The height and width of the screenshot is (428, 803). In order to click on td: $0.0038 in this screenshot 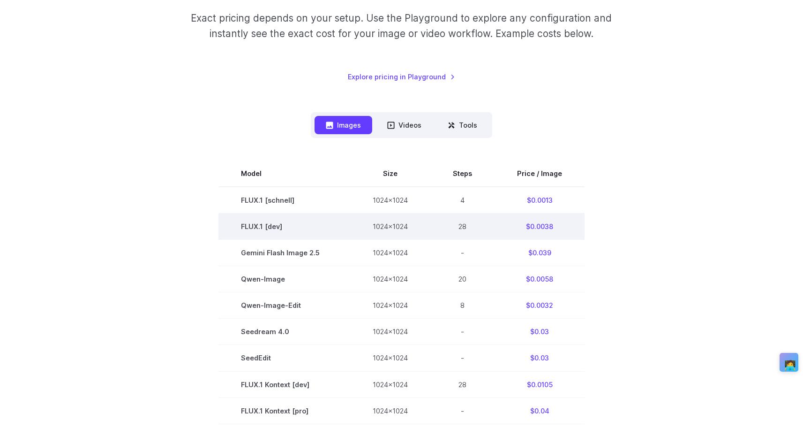, I will do `click(540, 227)`.